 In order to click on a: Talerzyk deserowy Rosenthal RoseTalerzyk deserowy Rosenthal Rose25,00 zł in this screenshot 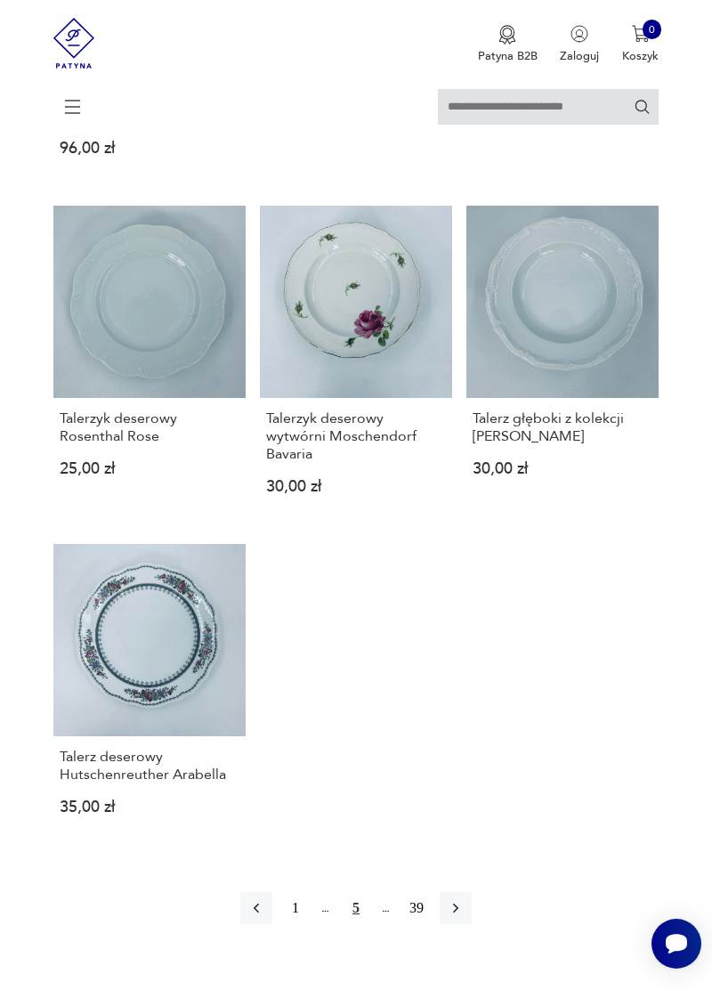, I will do `click(150, 363)`.